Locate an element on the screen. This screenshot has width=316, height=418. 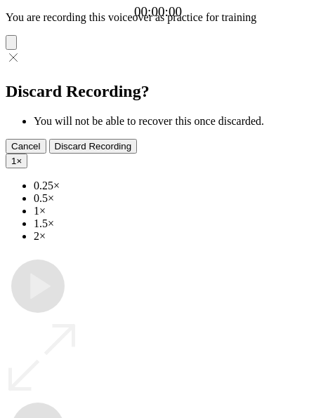
li: 1.5× is located at coordinates (172, 224).